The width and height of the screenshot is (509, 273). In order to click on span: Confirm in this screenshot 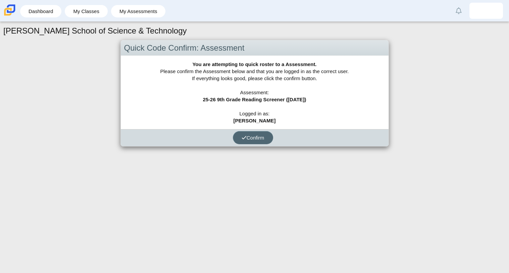, I will do `click(253, 137)`.